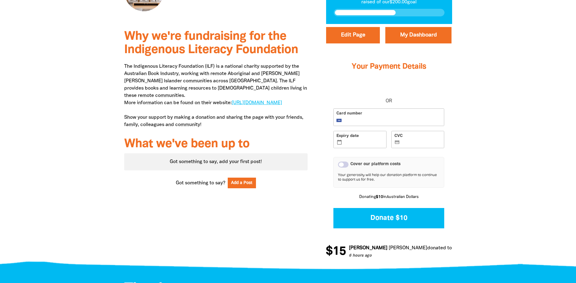 The height and width of the screenshot is (283, 576). What do you see at coordinates (211, 43) in the screenshot?
I see `span: Why we're fundraising for the Indigenous Literacy Foundation` at bounding box center [211, 43].